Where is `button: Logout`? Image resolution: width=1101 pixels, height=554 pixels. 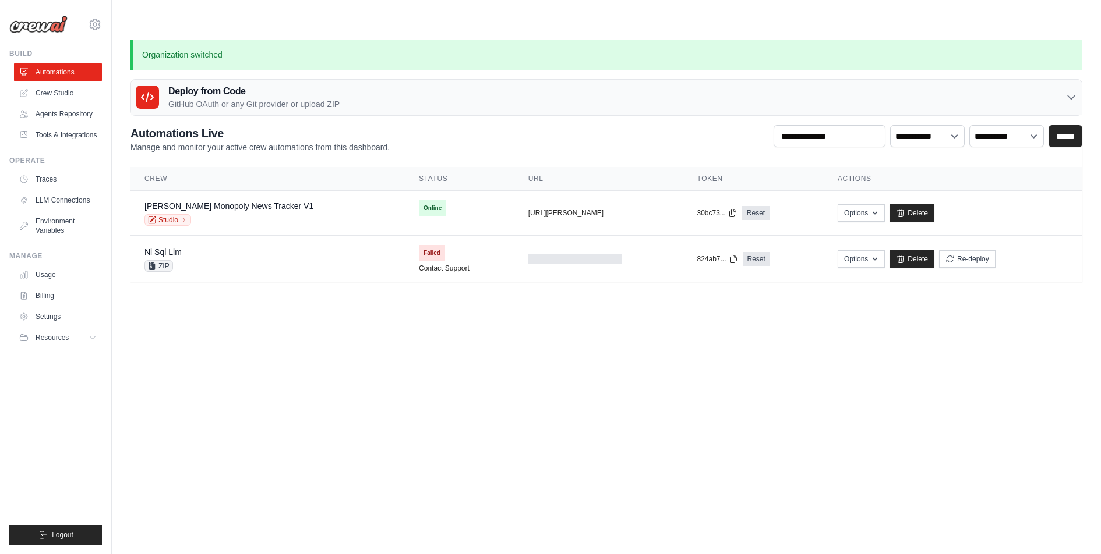
button: Logout is located at coordinates (55, 535).